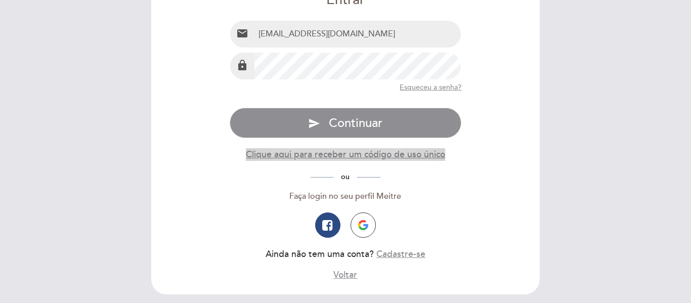 The image size is (691, 303). What do you see at coordinates (356, 123) in the screenshot?
I see `span: Continuar` at bounding box center [356, 123].